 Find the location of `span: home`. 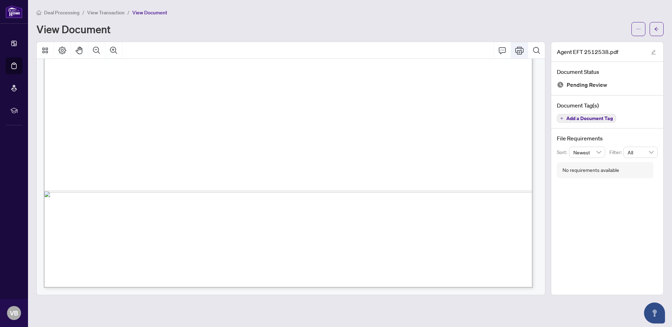

span: home is located at coordinates (39, 13).